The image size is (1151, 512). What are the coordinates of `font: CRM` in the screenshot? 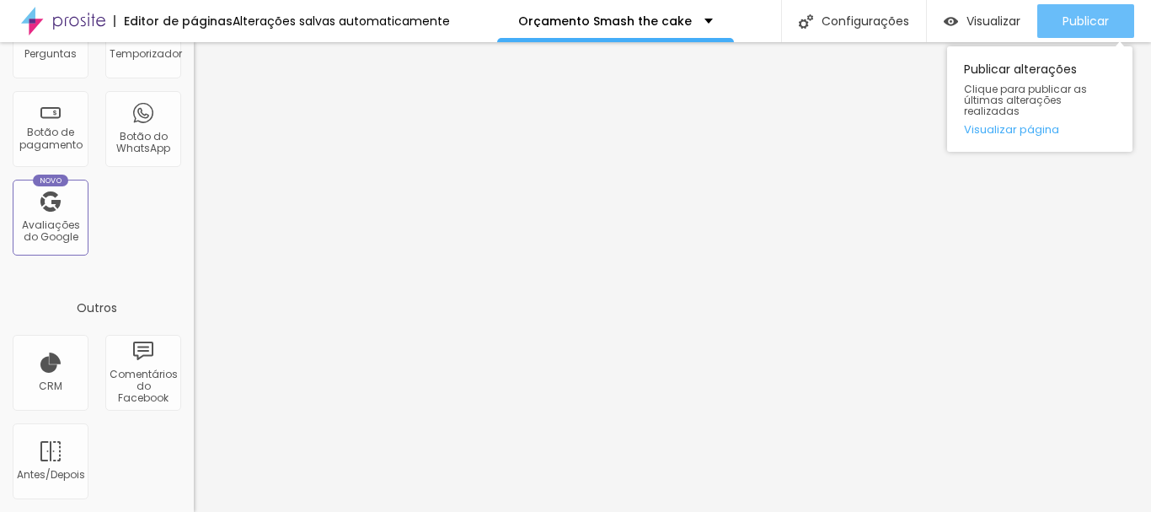 It's located at (51, 385).